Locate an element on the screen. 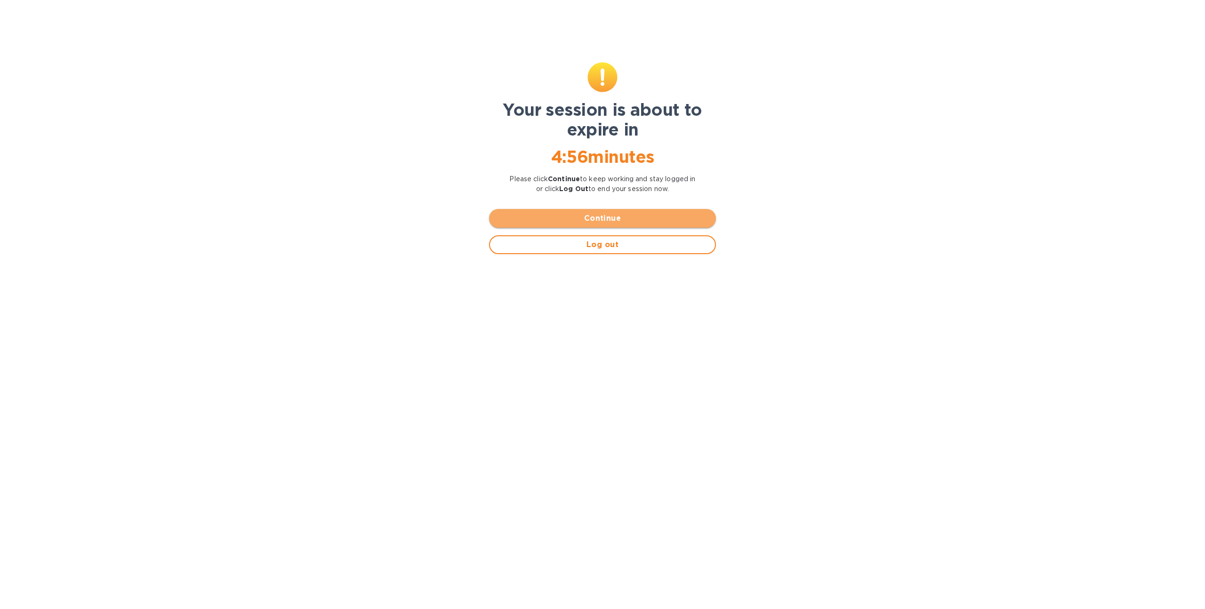  button: Log out is located at coordinates (602, 245).